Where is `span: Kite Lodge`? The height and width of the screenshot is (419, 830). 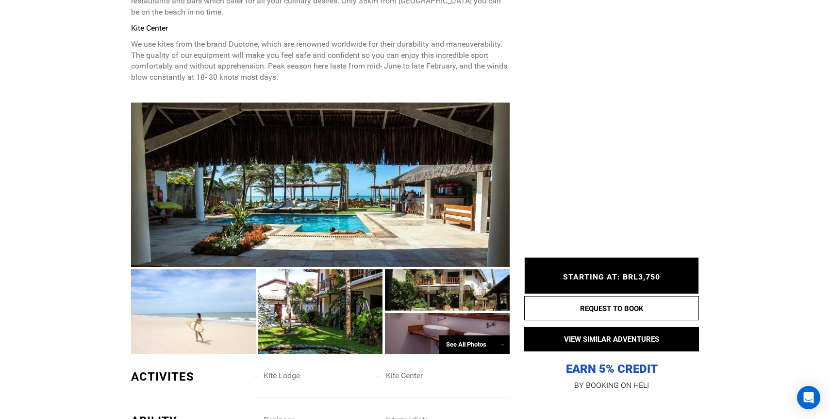
span: Kite Lodge is located at coordinates (282, 375).